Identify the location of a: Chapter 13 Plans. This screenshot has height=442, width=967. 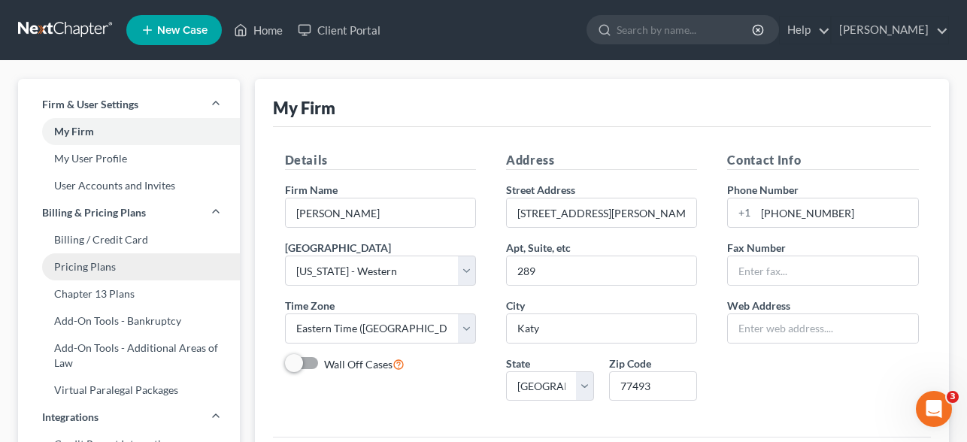
(129, 294).